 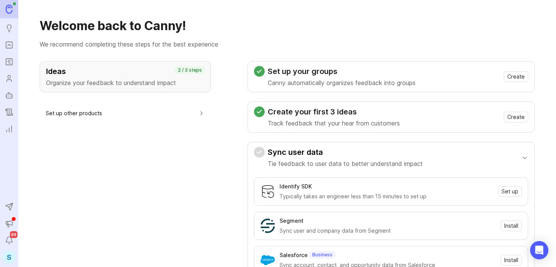 I want to click on div: Sync user and company data from Segment, so click(x=388, y=230).